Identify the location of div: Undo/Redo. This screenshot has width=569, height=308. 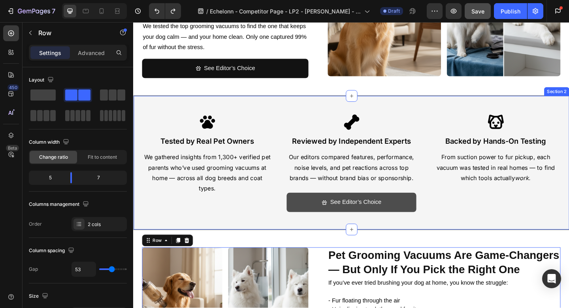
(165, 11).